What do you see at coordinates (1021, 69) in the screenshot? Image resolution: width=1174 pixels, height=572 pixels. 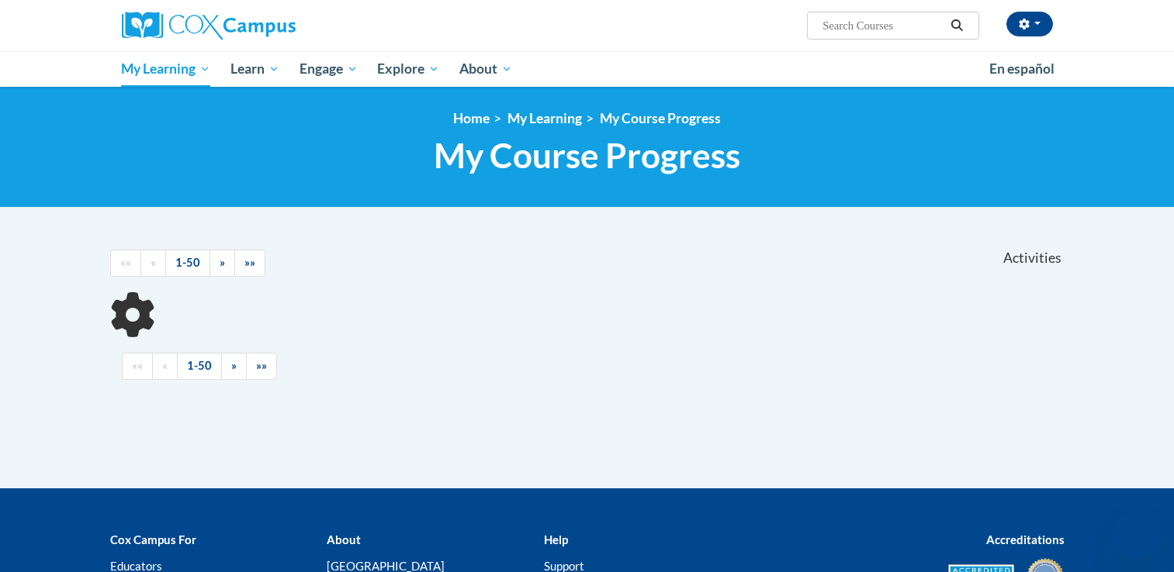 I see `a: En español` at bounding box center [1021, 69].